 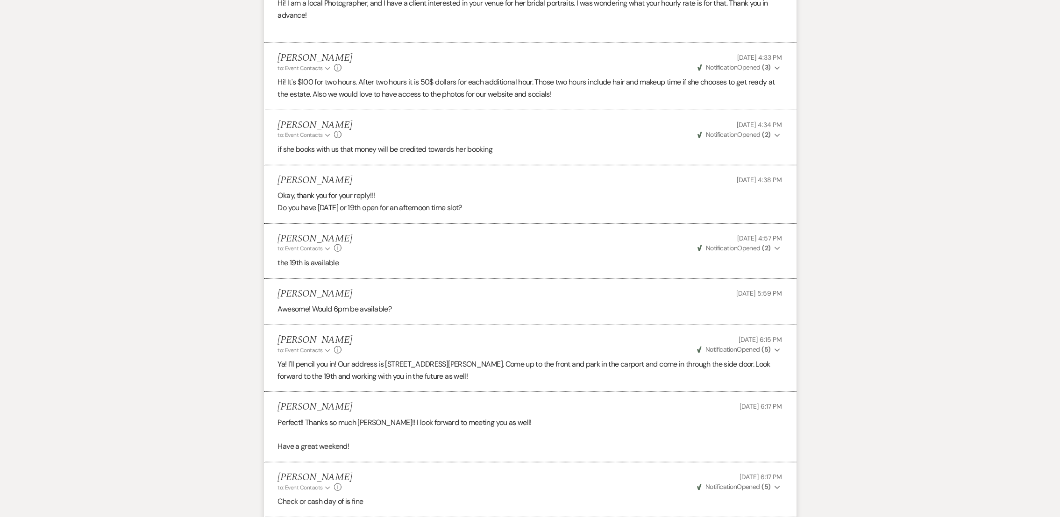 I want to click on p: if she books with us that money will be credited towards her booking, so click(x=530, y=149).